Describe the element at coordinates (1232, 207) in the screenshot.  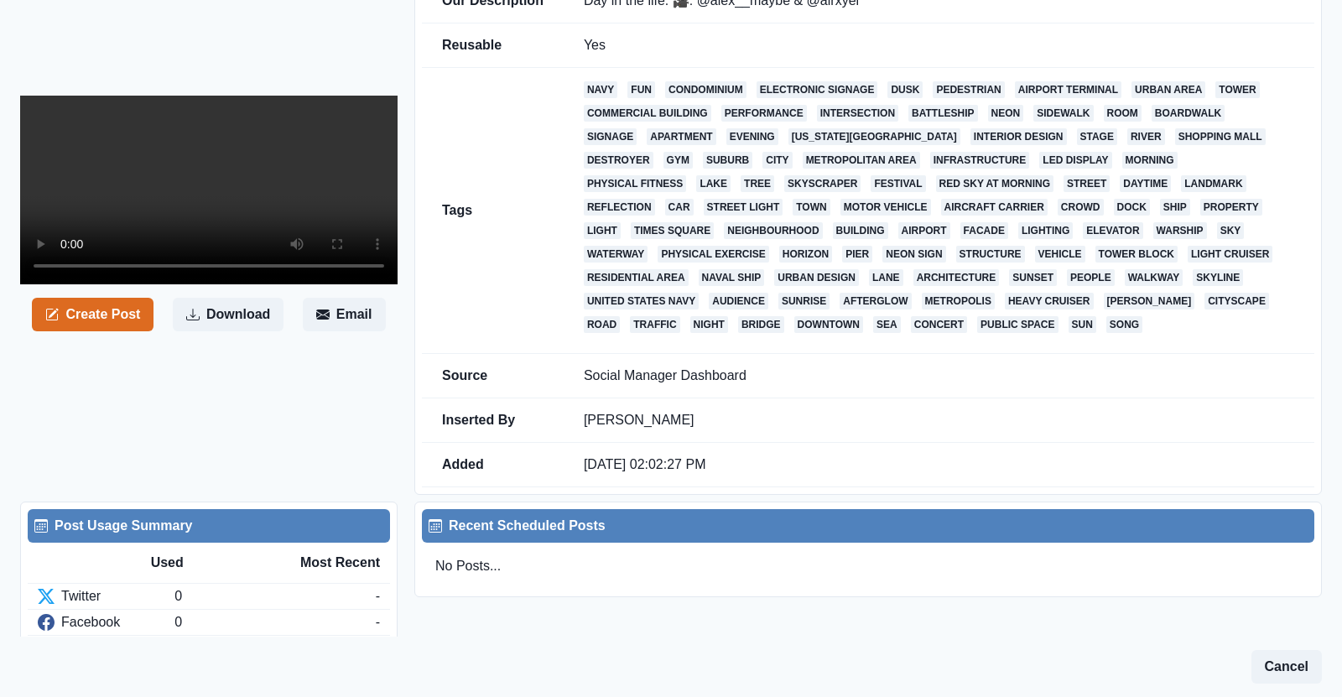
I see `a: property` at that location.